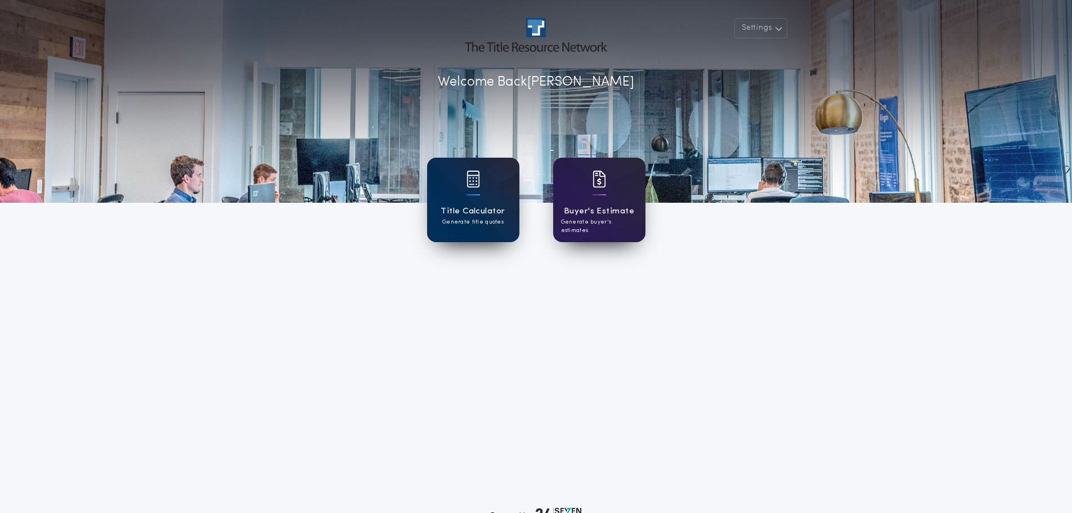 This screenshot has height=513, width=1072. I want to click on h1: Buyer's Estimate, so click(599, 211).